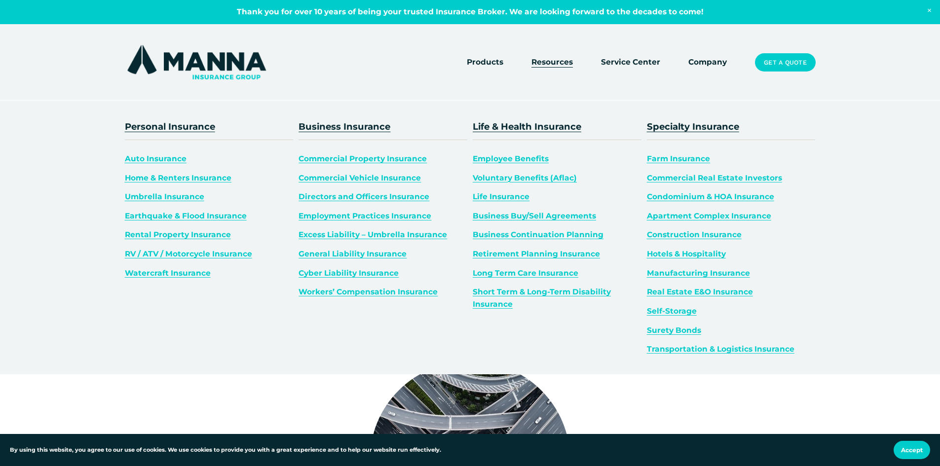 The height and width of the screenshot is (466, 940). I want to click on a: Specialty Insurance, so click(693, 126).